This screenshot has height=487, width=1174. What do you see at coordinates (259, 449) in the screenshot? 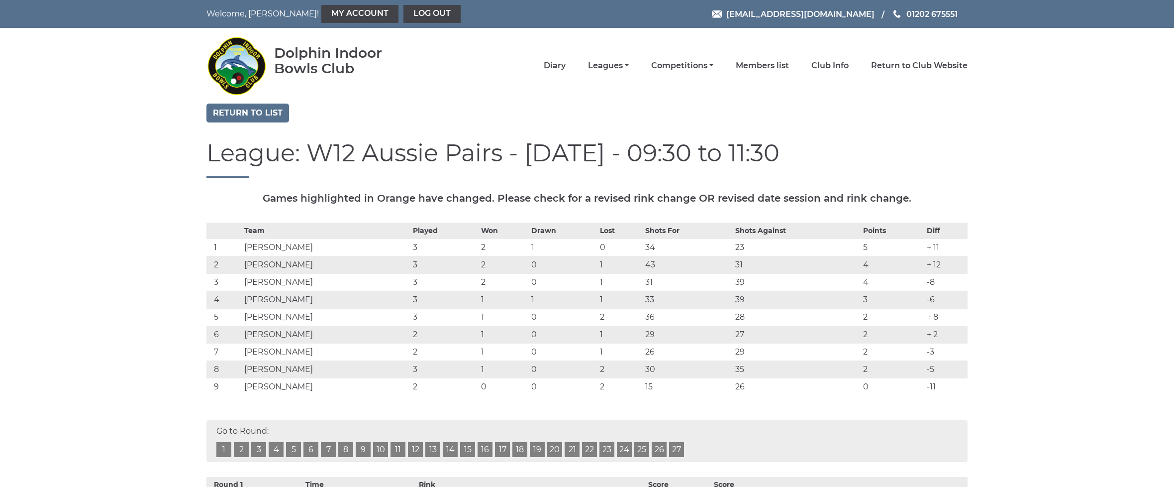
I see `a: 3` at bounding box center [259, 449].